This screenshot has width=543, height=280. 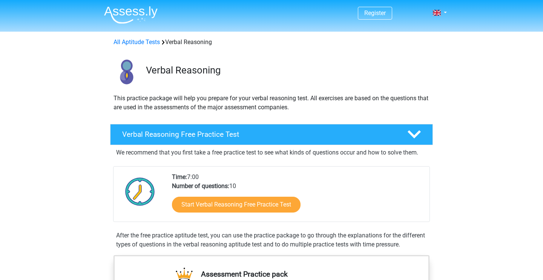 I want to click on a: Verbal Reasoning Free Practice Test, so click(x=272, y=135).